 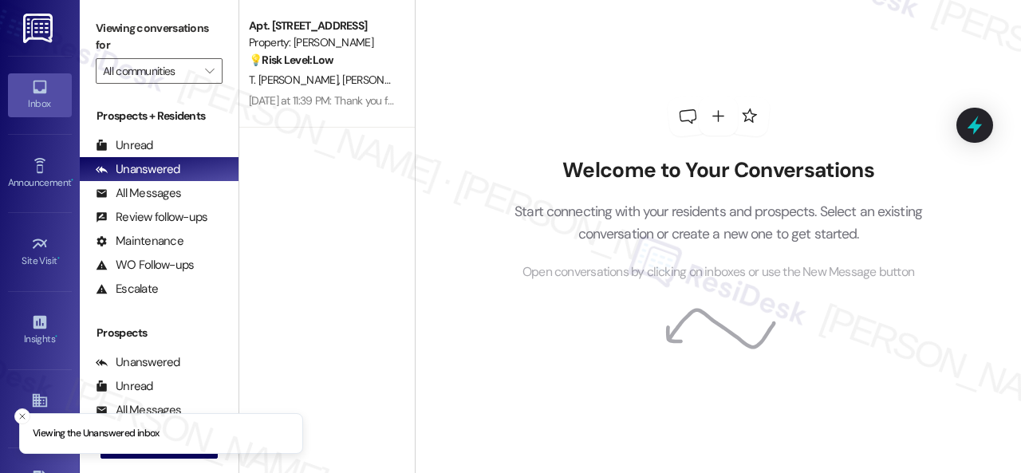 I want to click on input: All communities, so click(x=150, y=71).